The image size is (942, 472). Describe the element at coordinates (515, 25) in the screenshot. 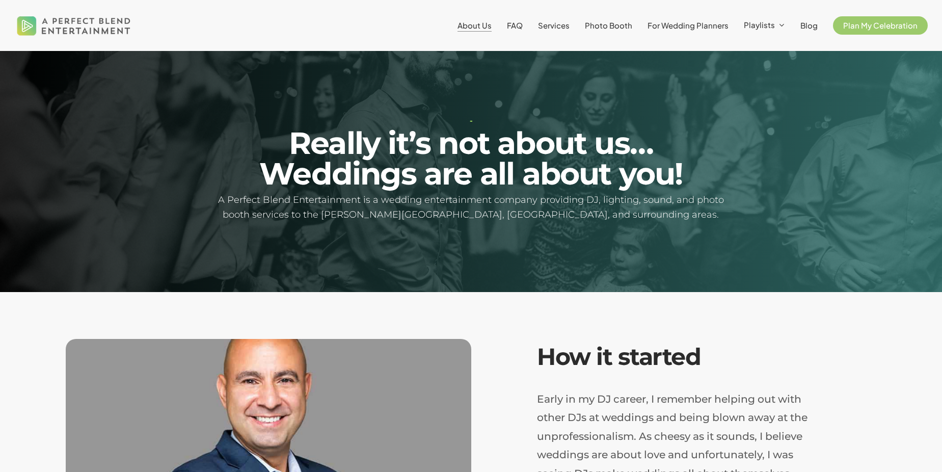

I see `a: FAQ` at that location.